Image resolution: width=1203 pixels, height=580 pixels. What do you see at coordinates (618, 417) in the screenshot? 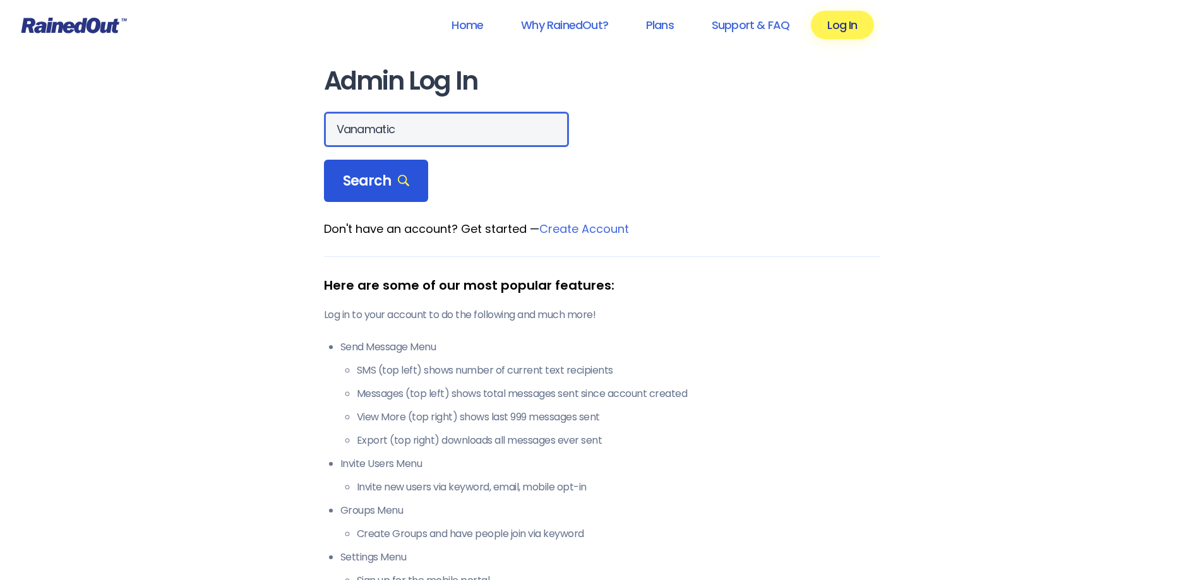
I see `li: View More (top right) shows last 999 messages sent` at bounding box center [618, 417].